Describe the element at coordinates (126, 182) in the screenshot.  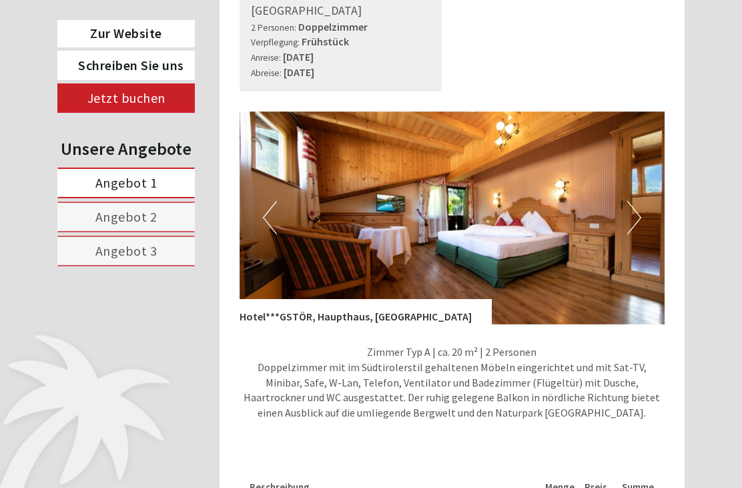
I see `span: Angebot 1` at that location.